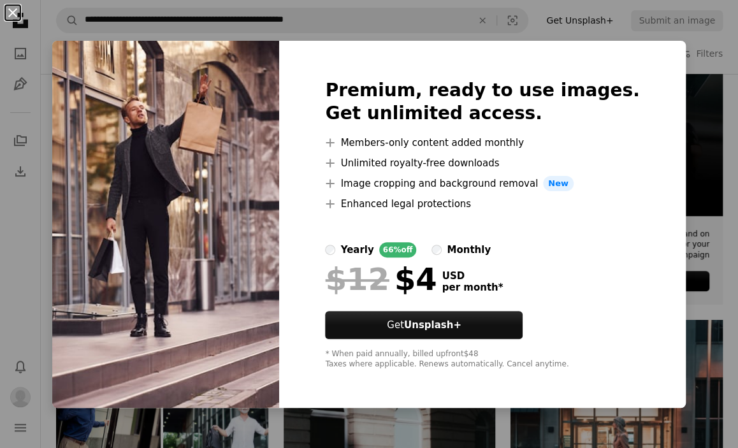  I want to click on input: monthly, so click(437, 250).